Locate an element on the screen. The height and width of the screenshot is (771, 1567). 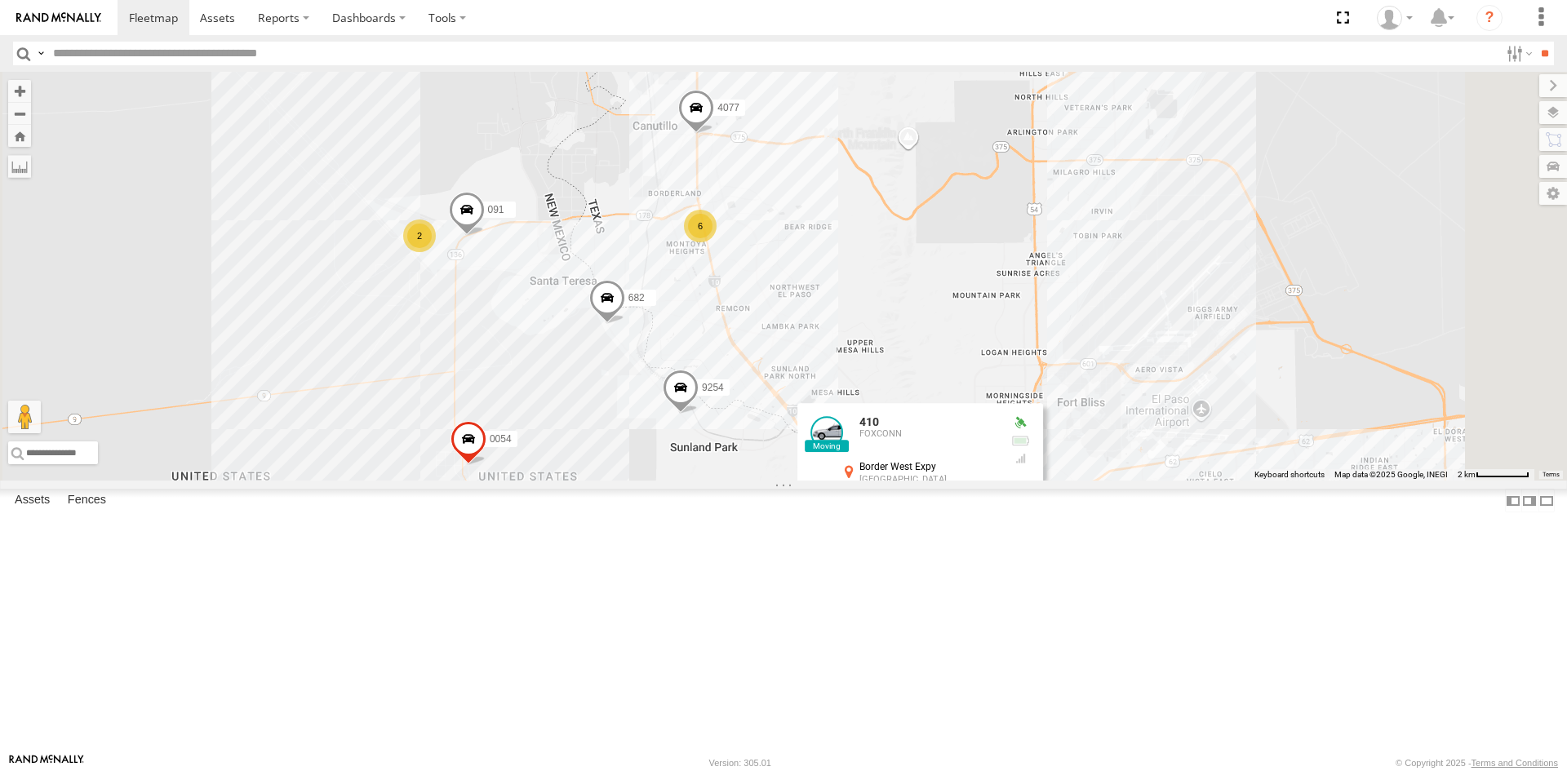
div: foxconn f is located at coordinates (1394, 18).